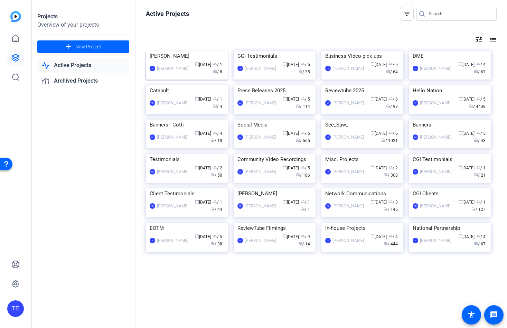 The width and height of the screenshot is (507, 328). I want to click on div: DME, so click(450, 56).